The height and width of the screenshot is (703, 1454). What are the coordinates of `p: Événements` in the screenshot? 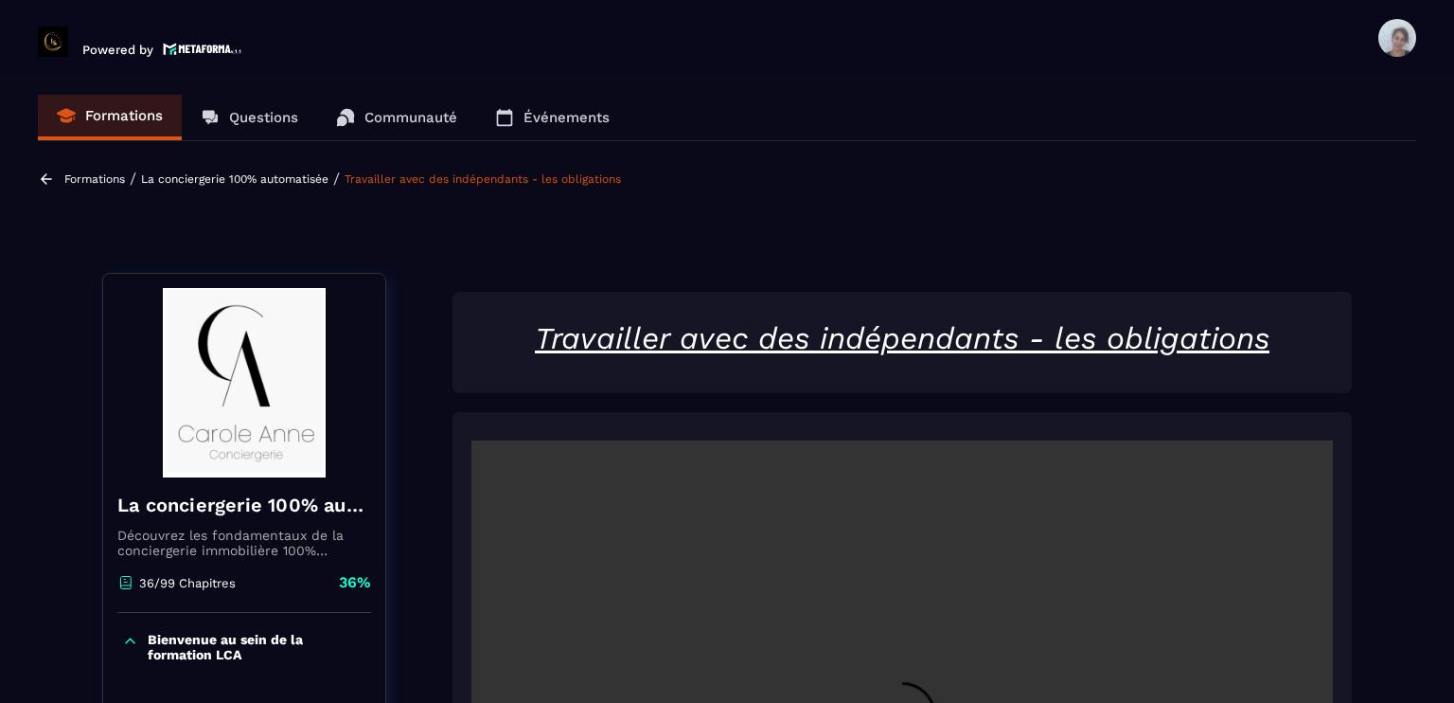 It's located at (566, 117).